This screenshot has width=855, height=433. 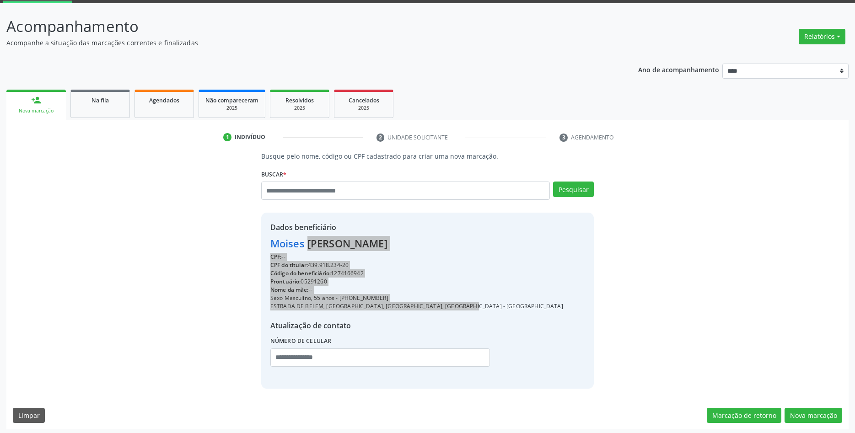 I want to click on span: Resolvidos, so click(x=299, y=100).